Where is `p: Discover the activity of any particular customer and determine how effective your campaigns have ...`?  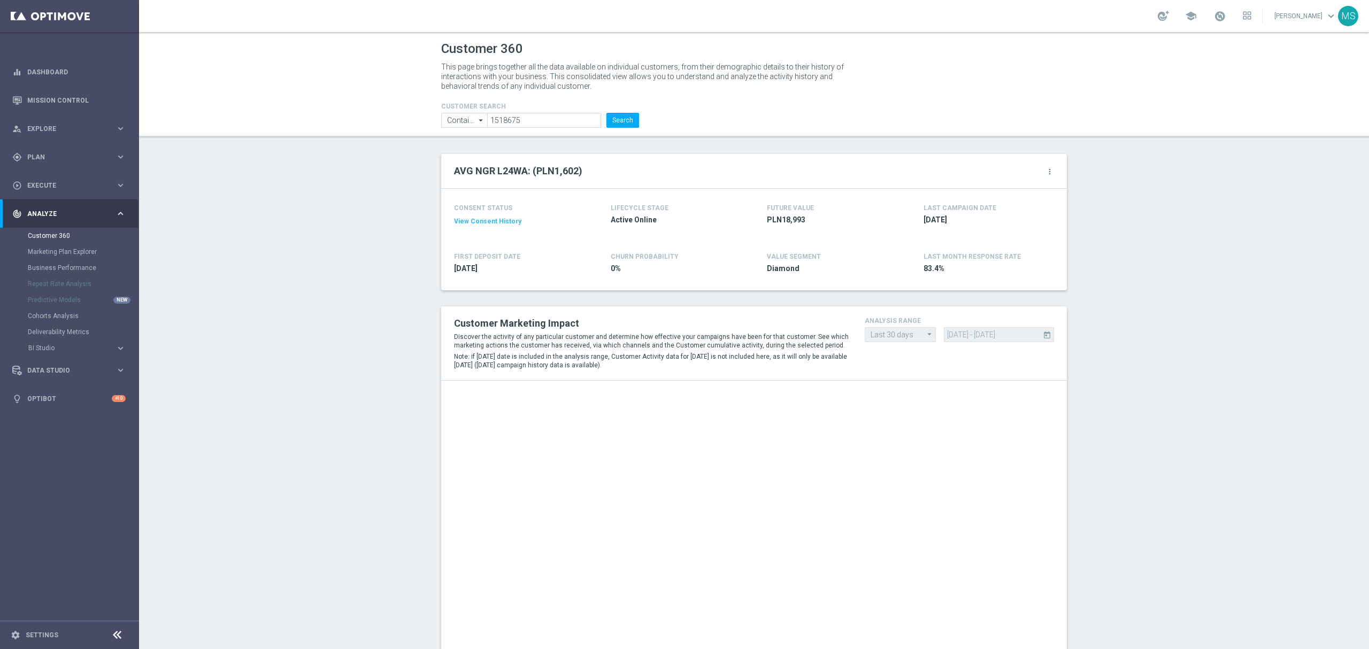
p: Discover the activity of any particular customer and determine how effective your campaigns have ... is located at coordinates (651, 341).